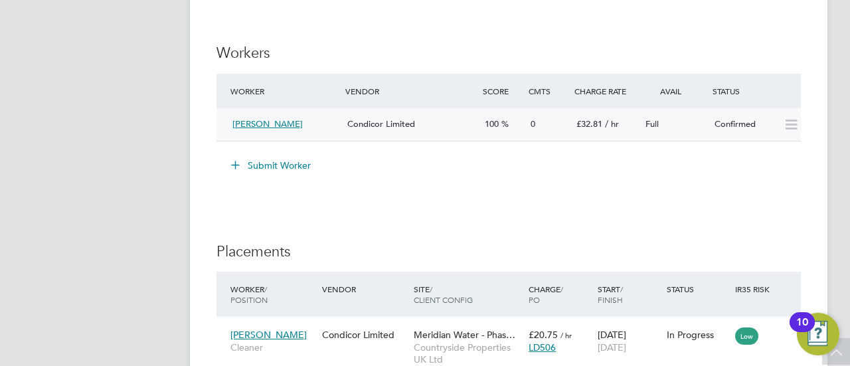 Image resolution: width=850 pixels, height=366 pixels. What do you see at coordinates (744, 124) in the screenshot?
I see `div: Confirmed` at bounding box center [744, 124].